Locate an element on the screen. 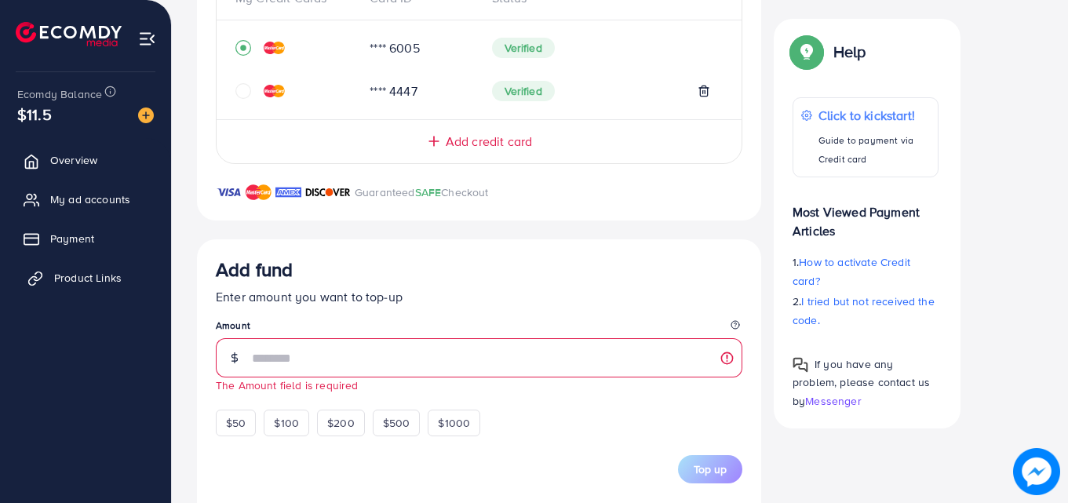 The width and height of the screenshot is (1068, 503). span: Messenger is located at coordinates (833, 400).